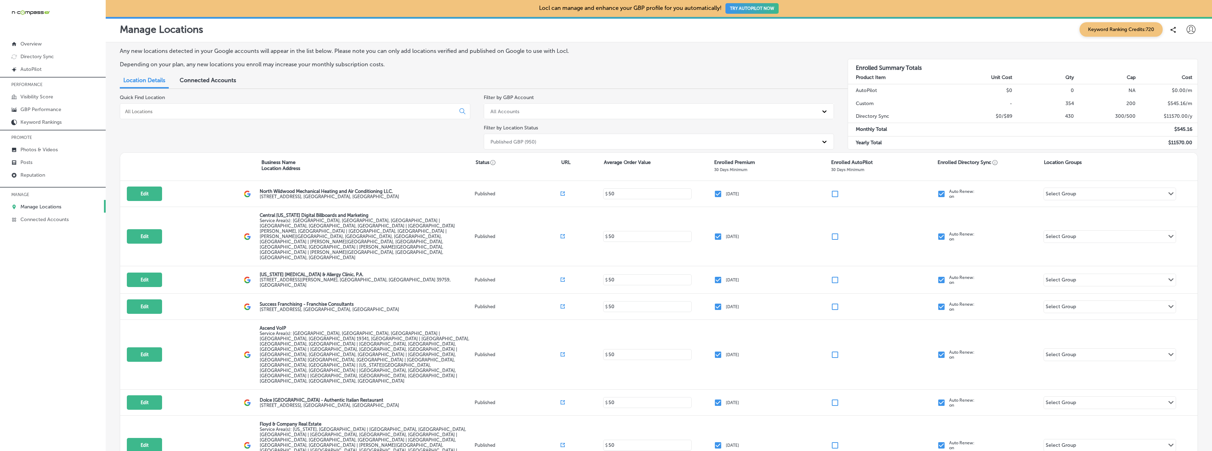 Image resolution: width=1212 pixels, height=451 pixels. Describe the element at coordinates (900, 142) in the screenshot. I see `td: Yearly Total` at that location.